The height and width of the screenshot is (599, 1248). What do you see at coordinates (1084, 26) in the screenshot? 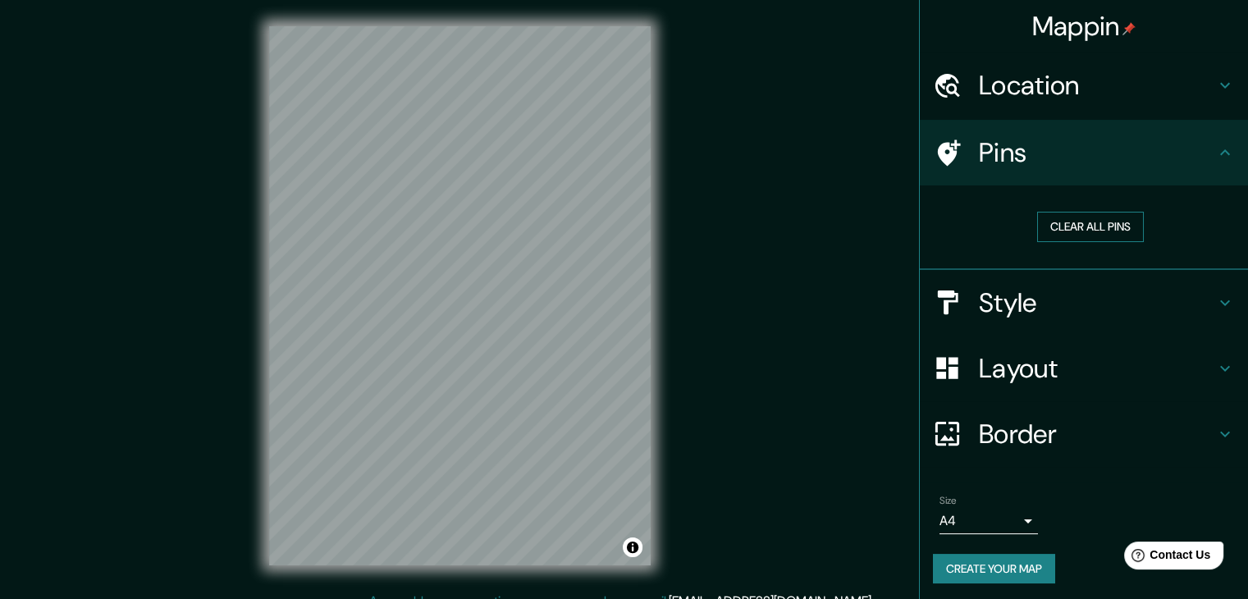
I see `h4: Mappin` at bounding box center [1084, 26].